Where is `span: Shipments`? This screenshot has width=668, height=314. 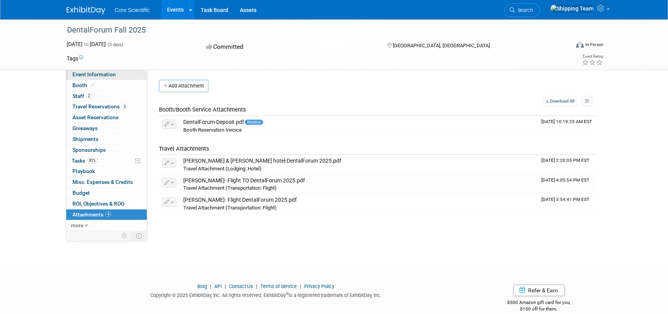
span: Shipments is located at coordinates (85, 139).